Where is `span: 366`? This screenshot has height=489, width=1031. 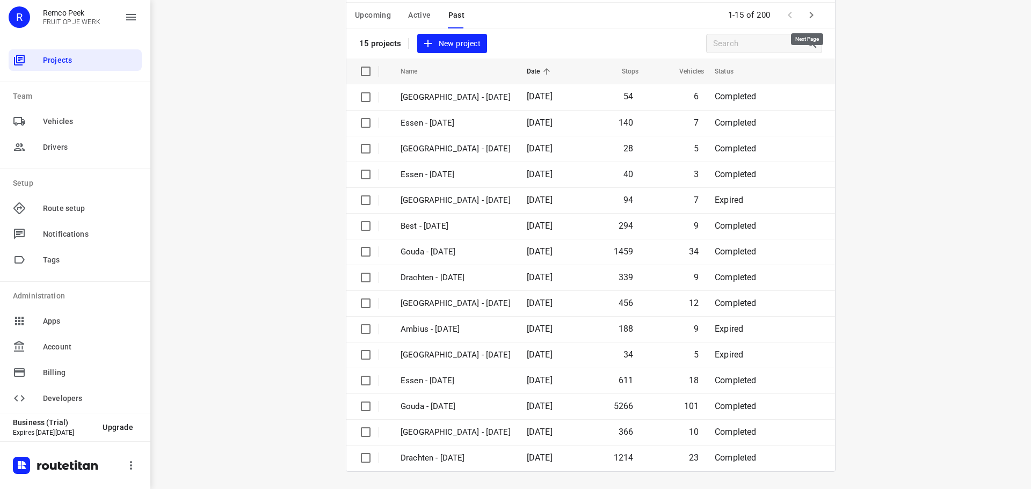
span: 366 is located at coordinates (626, 432).